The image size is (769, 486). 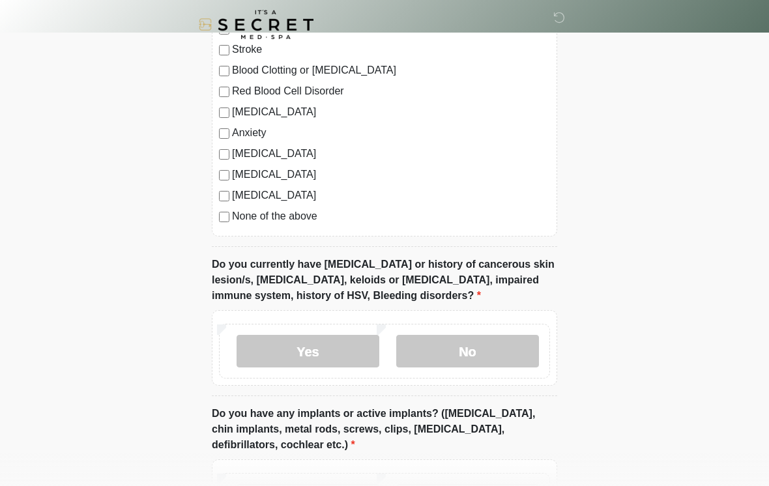 I want to click on label: Anxiety, so click(x=391, y=133).